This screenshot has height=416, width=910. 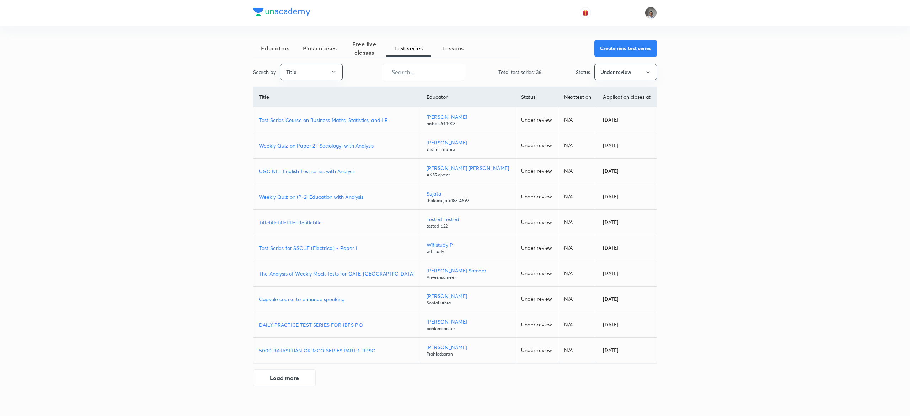 What do you see at coordinates (468, 97) in the screenshot?
I see `th: Educator` at bounding box center [468, 97].